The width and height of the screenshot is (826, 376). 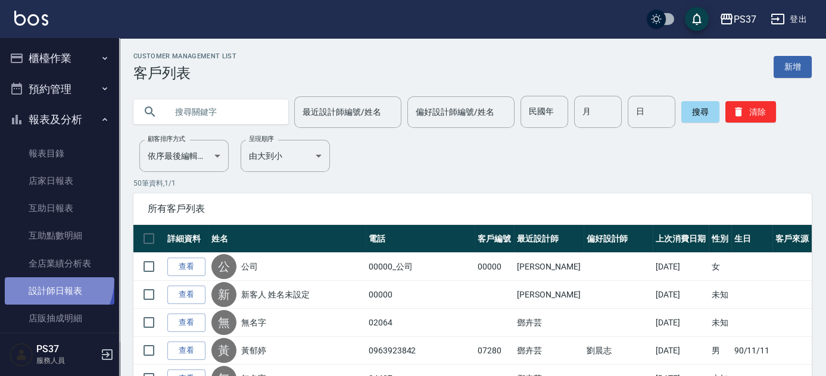 What do you see at coordinates (720, 351) in the screenshot?
I see `td: 男` at bounding box center [720, 351].